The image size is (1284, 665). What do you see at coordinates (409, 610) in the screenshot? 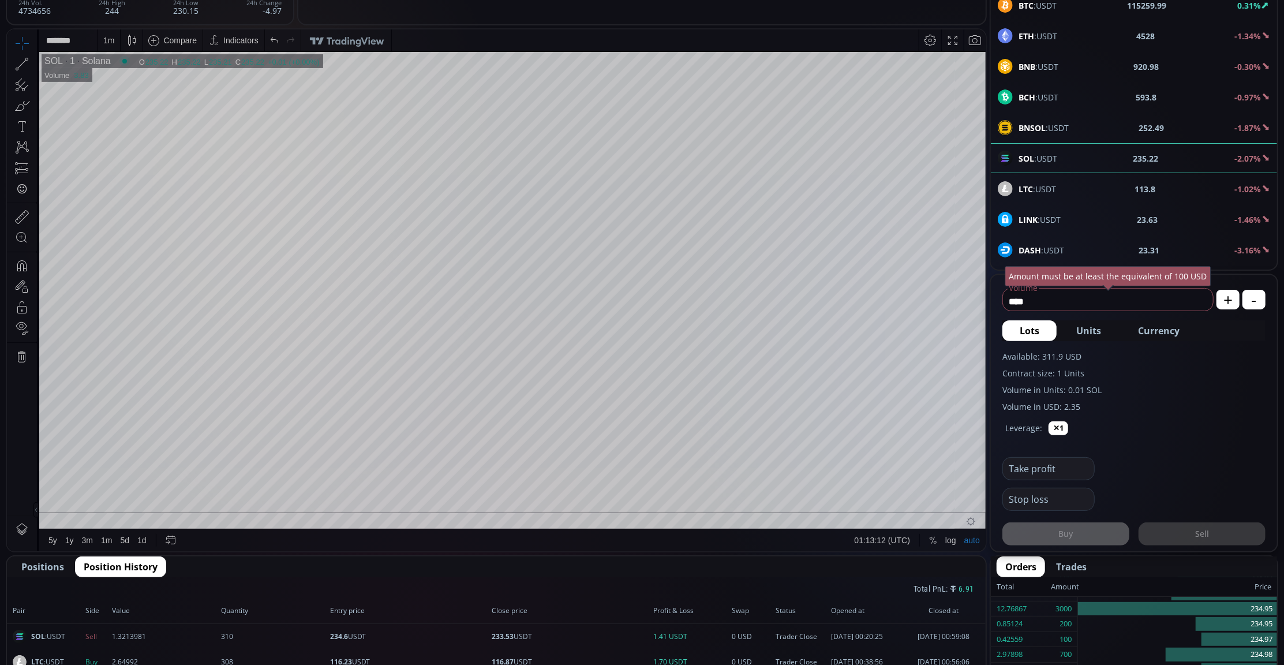
I see `span: Entry price` at bounding box center [409, 610].